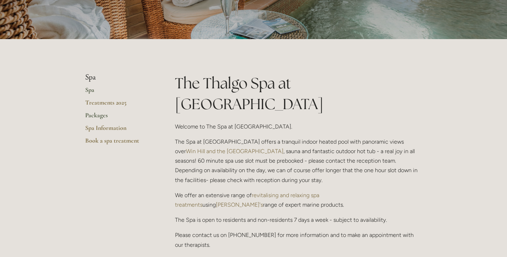  I want to click on a: Book a spa treatment, so click(119, 143).